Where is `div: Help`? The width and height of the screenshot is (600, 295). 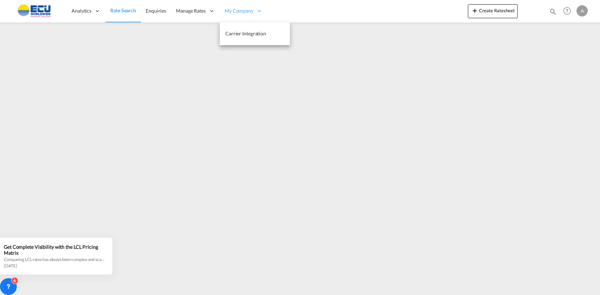
div: Help is located at coordinates (569, 11).